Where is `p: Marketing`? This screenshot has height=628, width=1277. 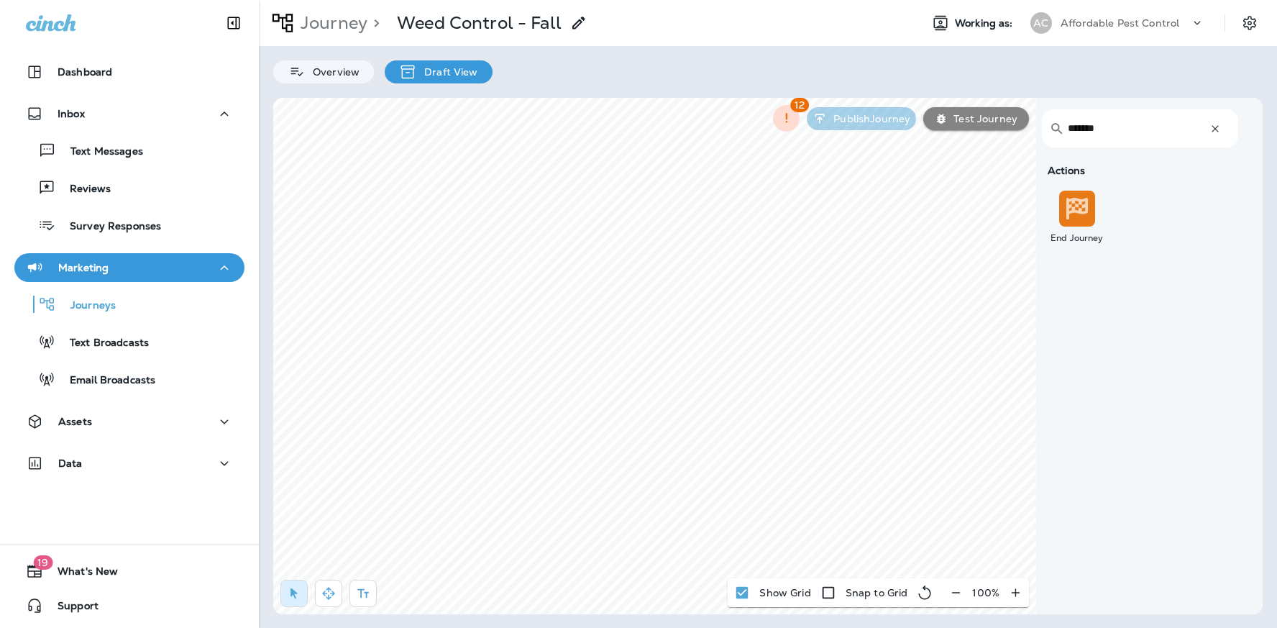
p: Marketing is located at coordinates (83, 267).